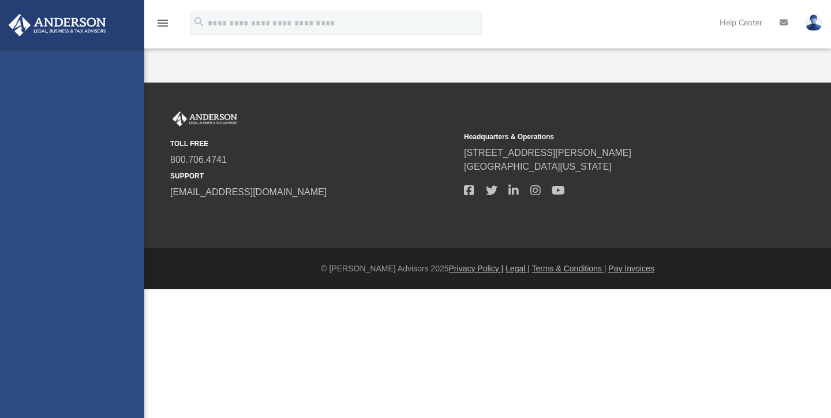 The width and height of the screenshot is (831, 418). I want to click on a: Pay Invoices, so click(631, 268).